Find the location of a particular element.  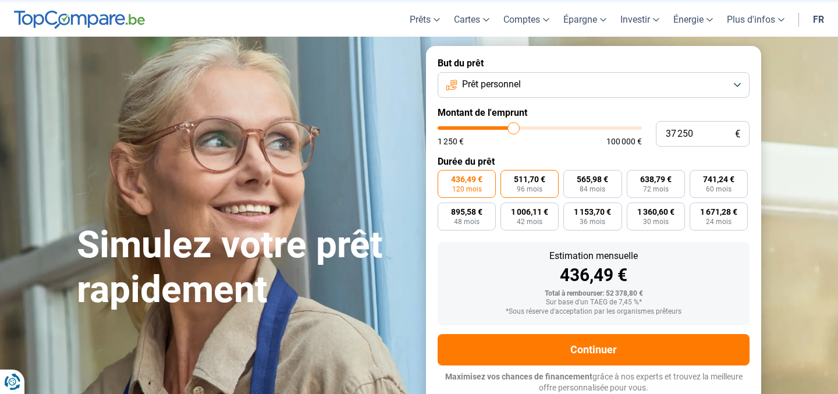

span: 741,24 € is located at coordinates (719, 179).